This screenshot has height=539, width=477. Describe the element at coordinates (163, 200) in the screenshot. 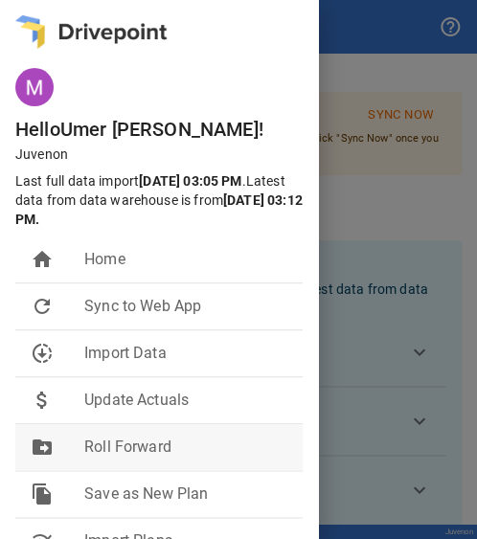

I see `p: Last full data import . Latest data from data warehouse is from` at that location.